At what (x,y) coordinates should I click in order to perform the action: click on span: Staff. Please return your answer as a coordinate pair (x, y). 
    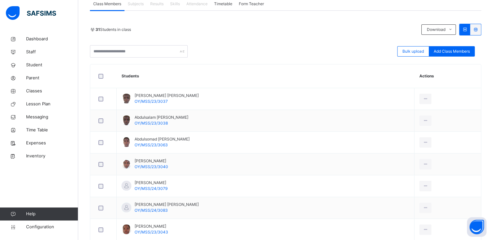
    Looking at the image, I should click on (52, 52).